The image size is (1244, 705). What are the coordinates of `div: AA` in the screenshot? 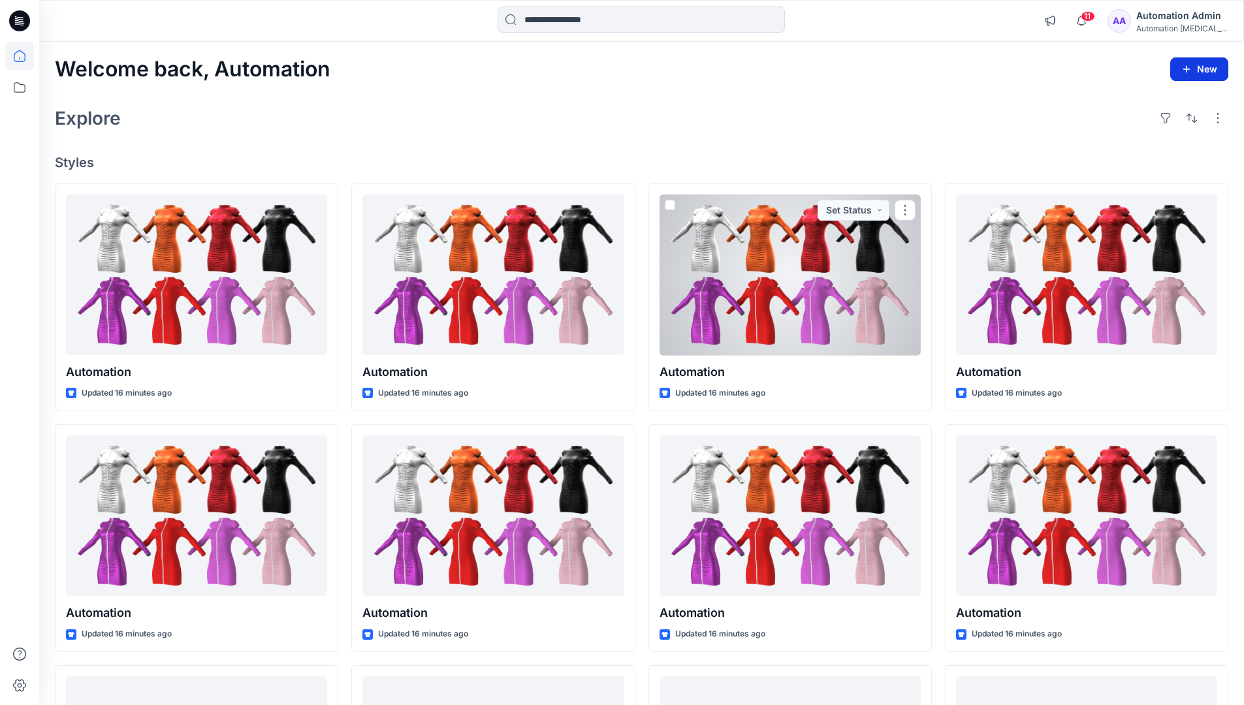 It's located at (1119, 21).